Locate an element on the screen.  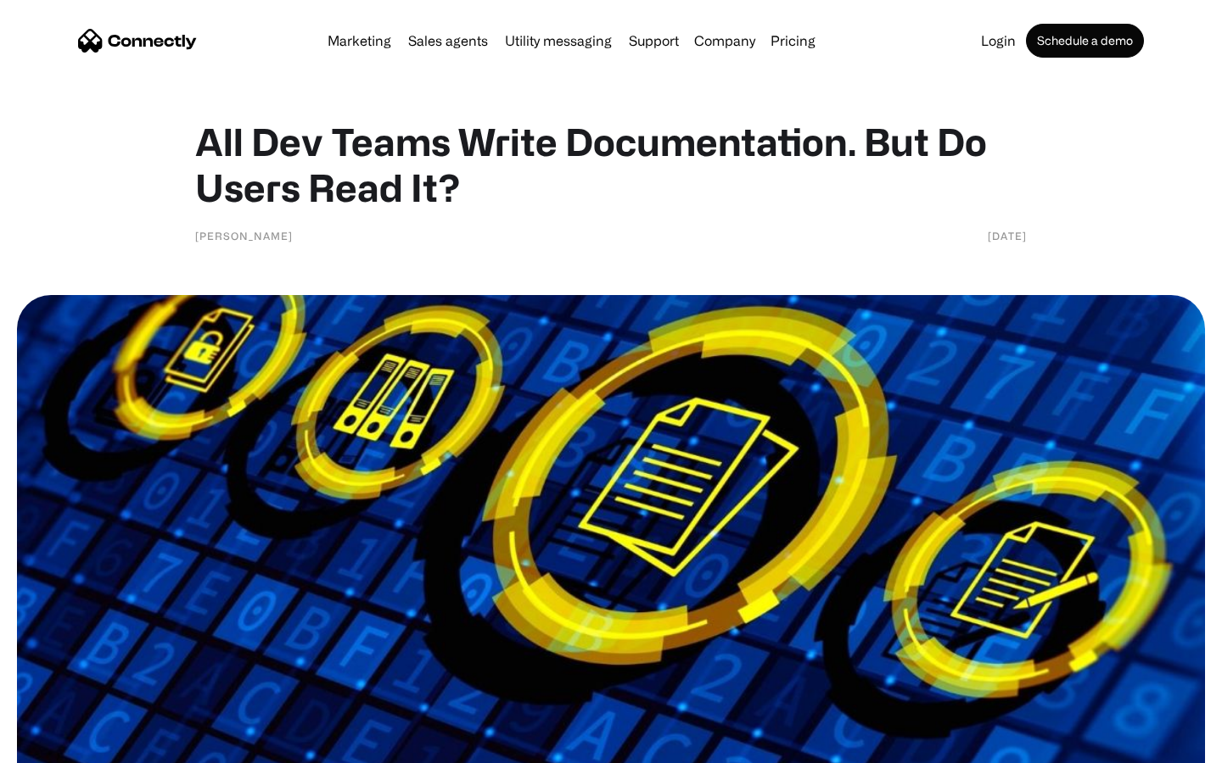
a: Sales agents is located at coordinates (448, 41).